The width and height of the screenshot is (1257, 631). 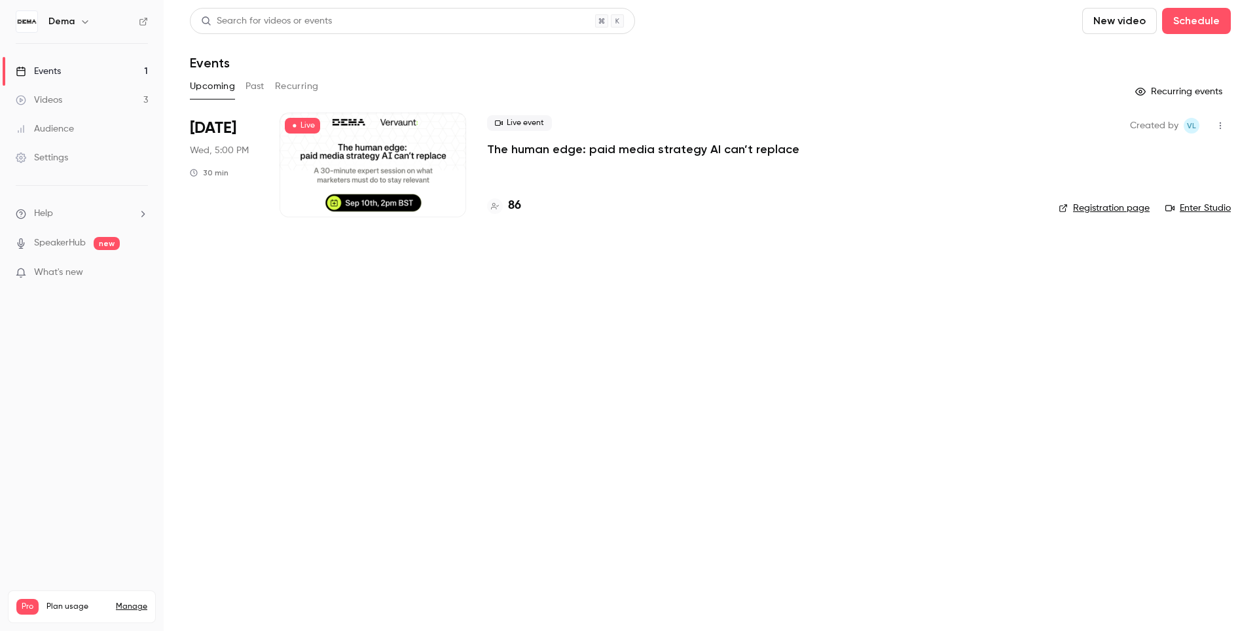 I want to click on div: Audience, so click(x=45, y=129).